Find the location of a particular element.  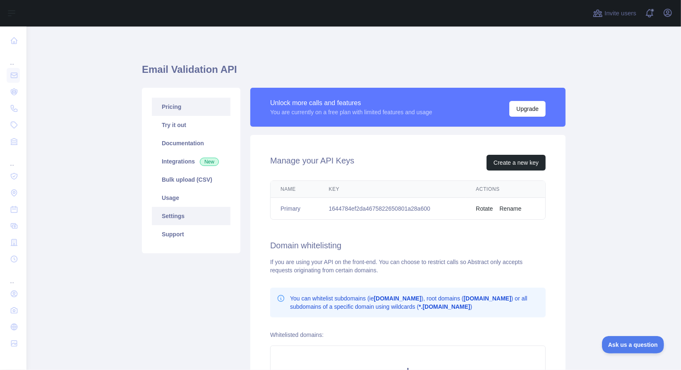

span: New is located at coordinates (209, 162).